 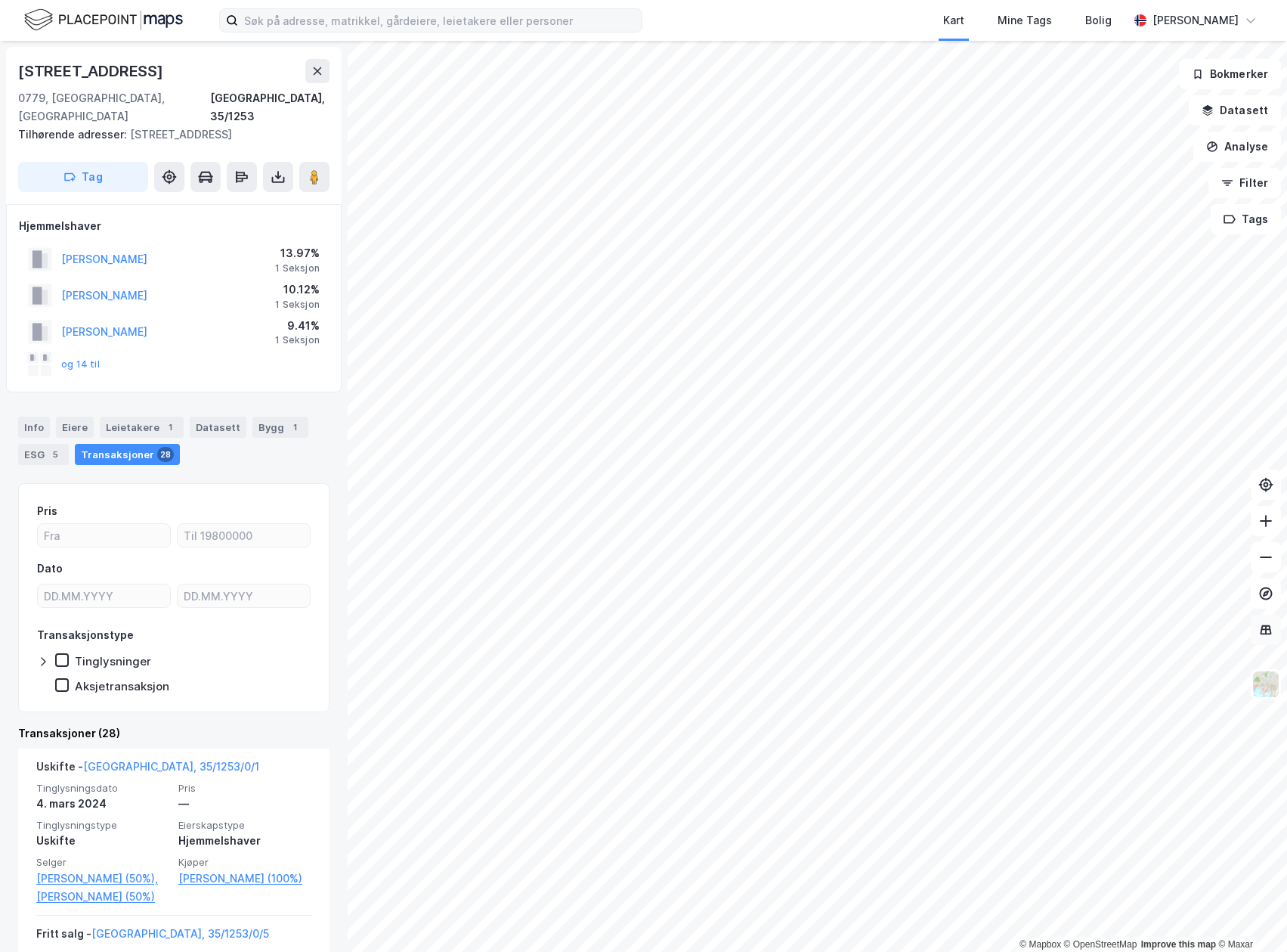 What do you see at coordinates (103, 841) in the screenshot?
I see `div: Uskifte` at bounding box center [103, 841].